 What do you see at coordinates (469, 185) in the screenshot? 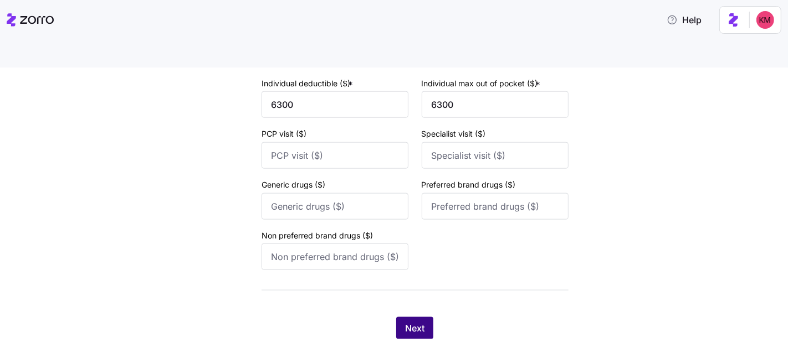
I see `label: Preferred brand drugs ($)` at bounding box center [469, 185].